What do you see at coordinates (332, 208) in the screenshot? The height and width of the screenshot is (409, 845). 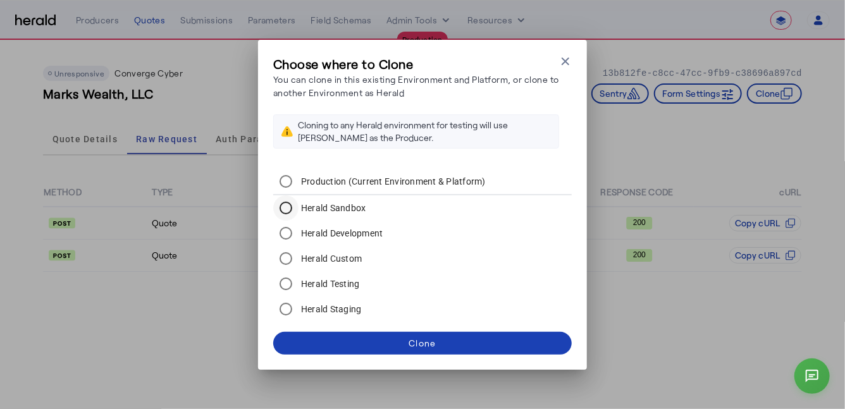 I see `label: Herald Sandbox` at bounding box center [332, 208].